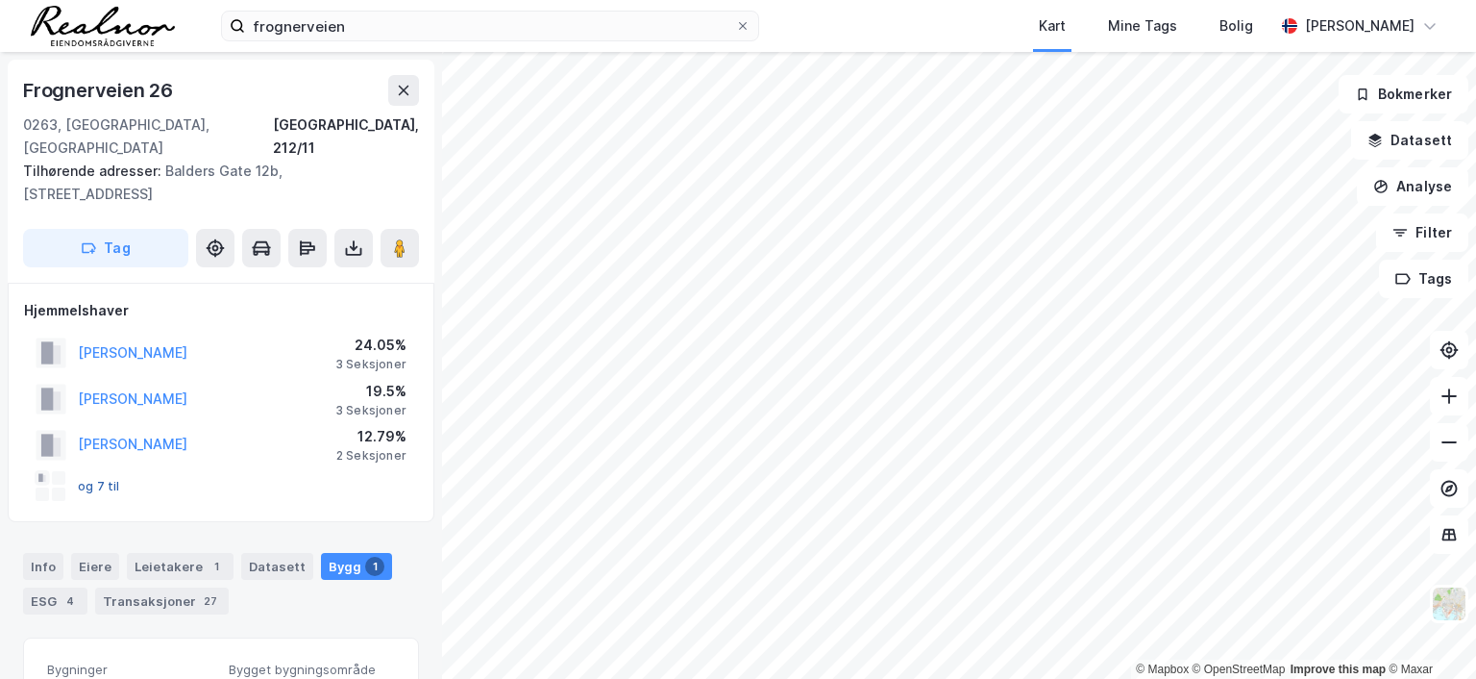 The width and height of the screenshot is (1476, 679). What do you see at coordinates (106, 248) in the screenshot?
I see `button: Tag` at bounding box center [106, 248].